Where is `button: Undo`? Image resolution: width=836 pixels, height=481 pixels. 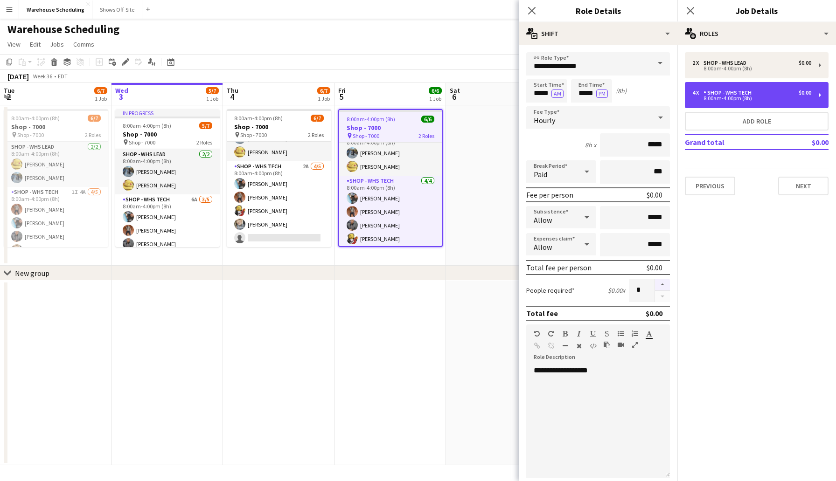 button: Undo is located at coordinates (537, 334).